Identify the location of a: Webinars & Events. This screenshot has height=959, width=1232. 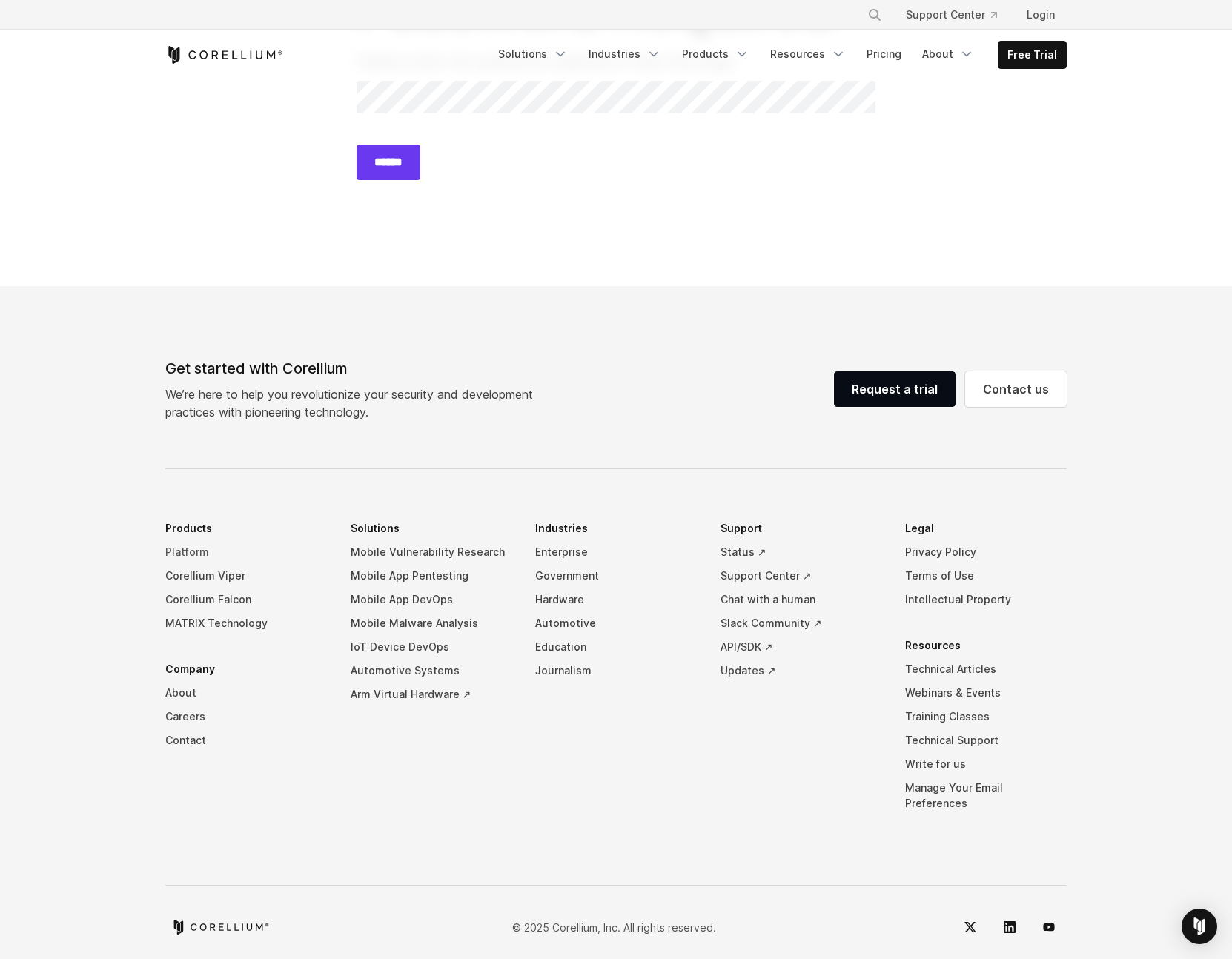
(986, 693).